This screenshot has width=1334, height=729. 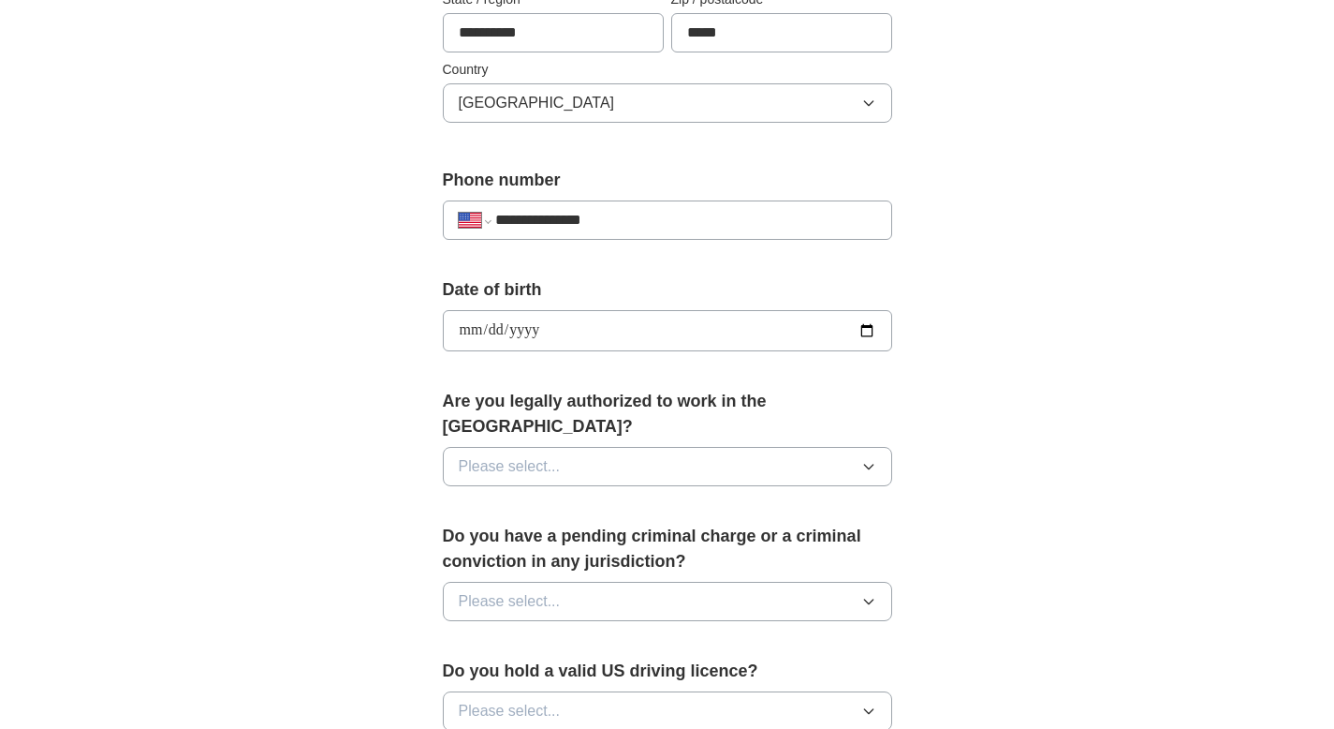 I want to click on label: Do you hold a valid US driving licence?, so click(x=668, y=671).